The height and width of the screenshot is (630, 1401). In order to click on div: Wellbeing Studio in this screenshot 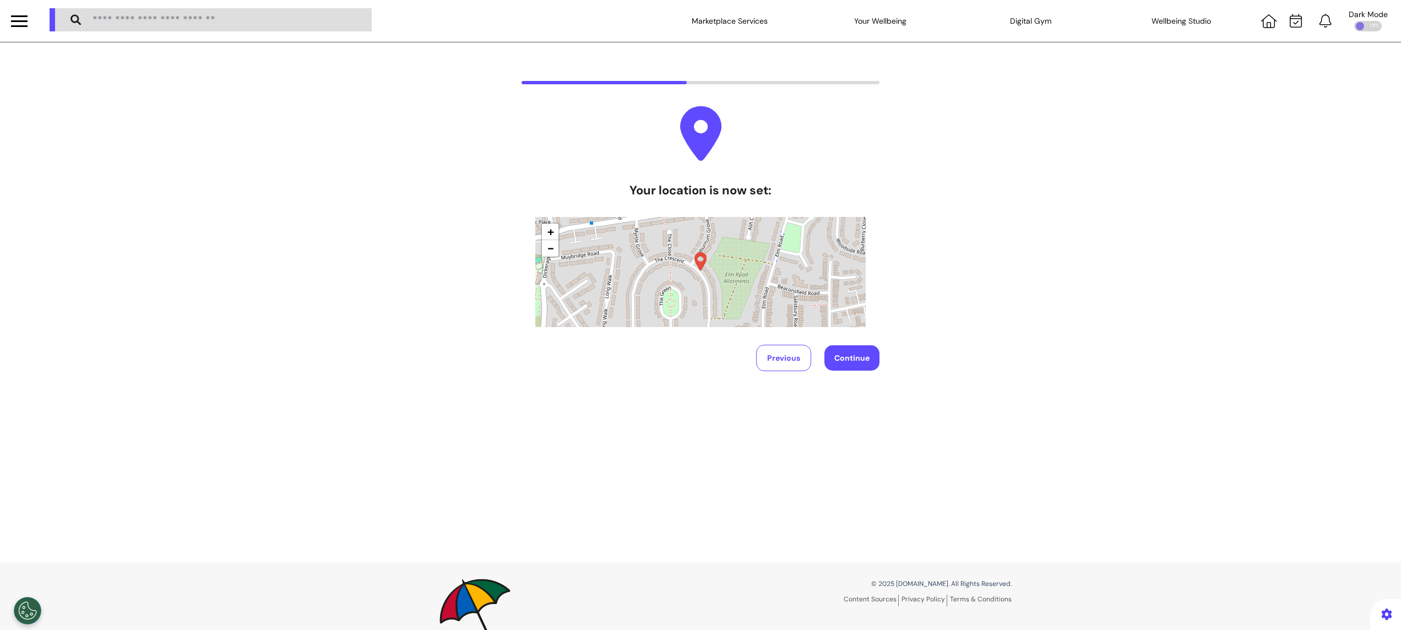, I will do `click(1181, 21)`.